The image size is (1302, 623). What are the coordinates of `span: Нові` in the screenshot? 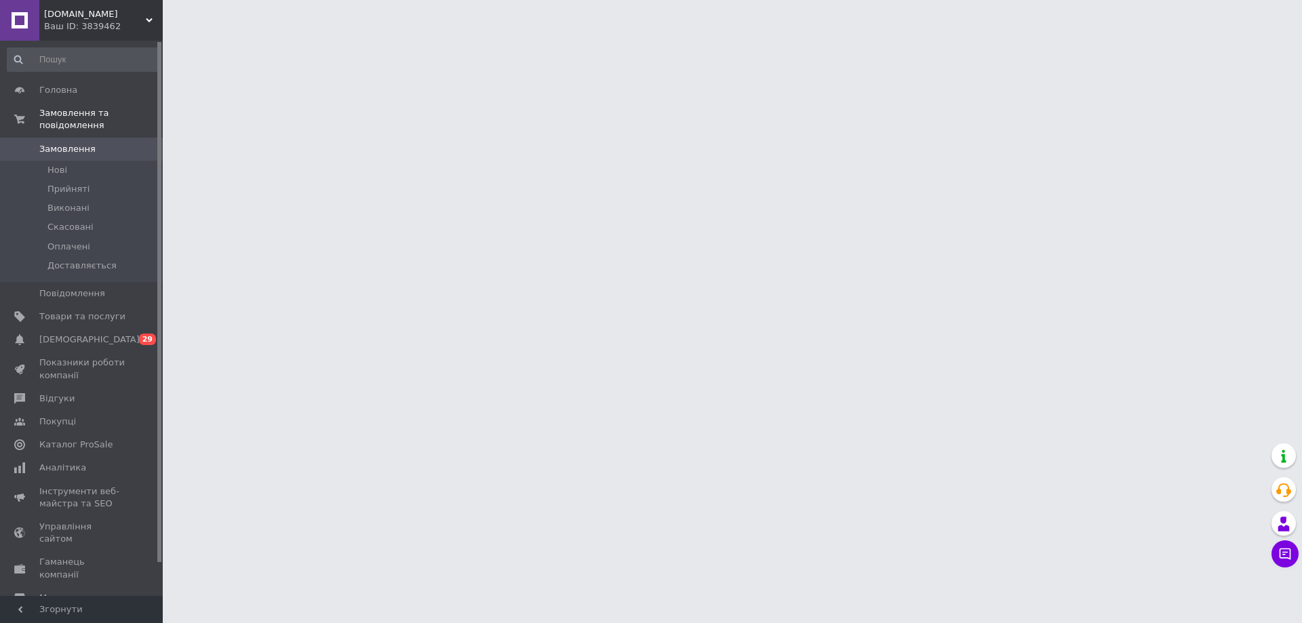 It's located at (57, 170).